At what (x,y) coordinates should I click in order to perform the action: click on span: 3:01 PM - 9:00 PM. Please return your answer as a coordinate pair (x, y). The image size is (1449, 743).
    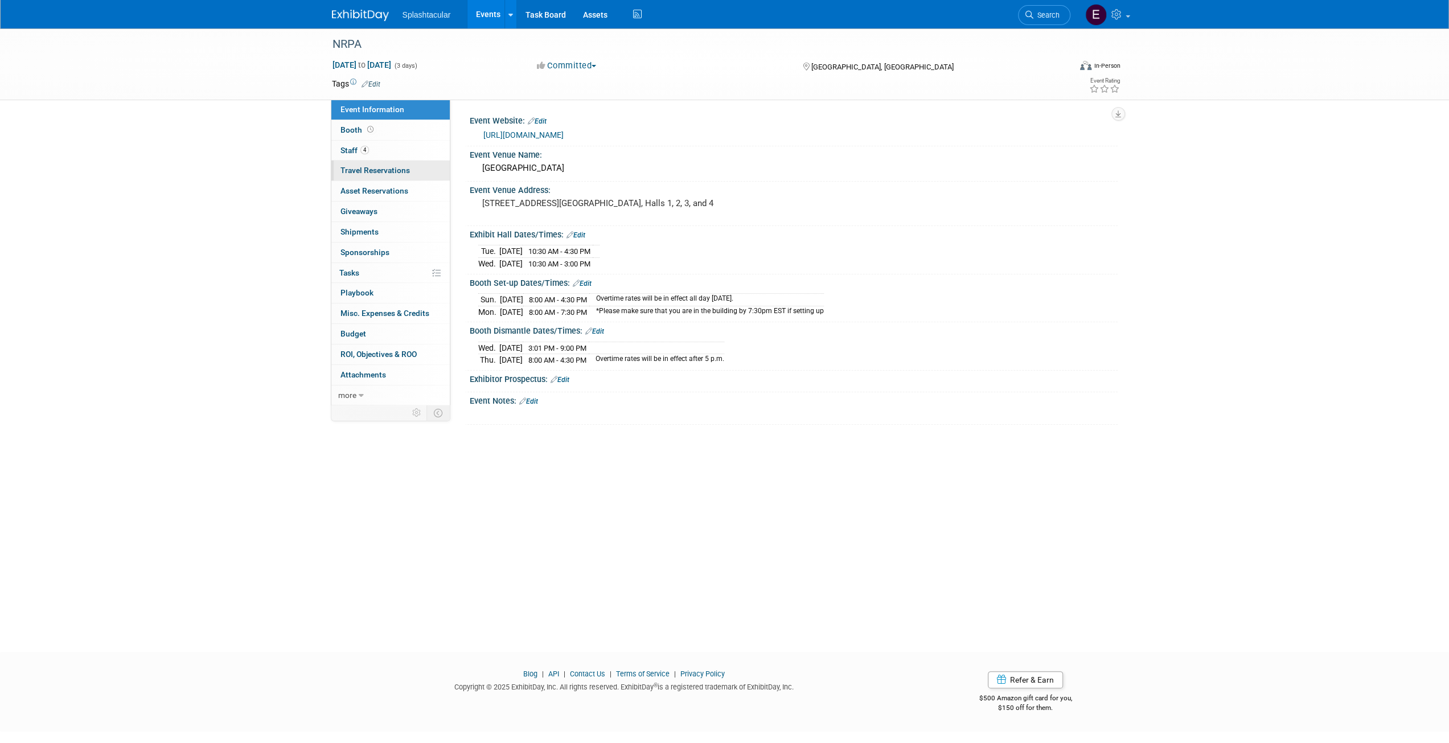
    Looking at the image, I should click on (557, 348).